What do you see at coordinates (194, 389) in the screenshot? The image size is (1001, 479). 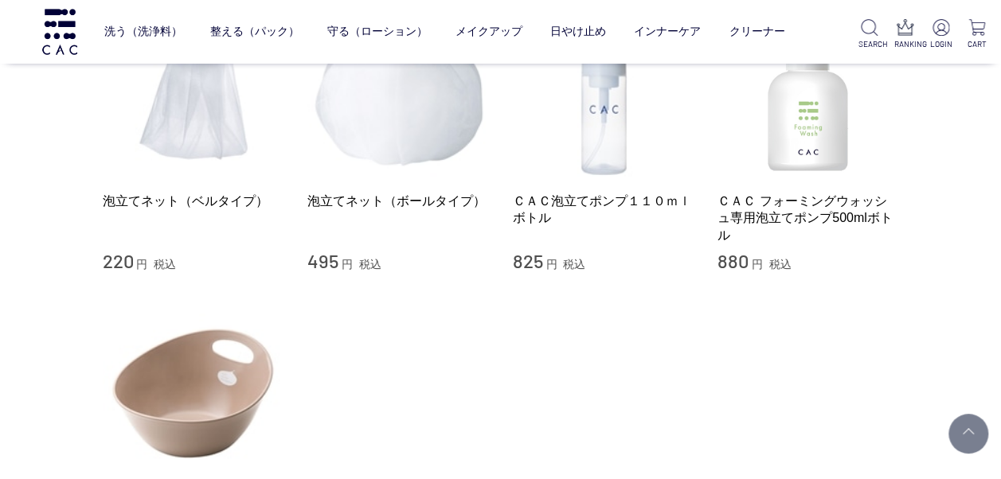 I see `a: ＣＡＣ泡立てボウル（ブラウン）` at bounding box center [194, 389].